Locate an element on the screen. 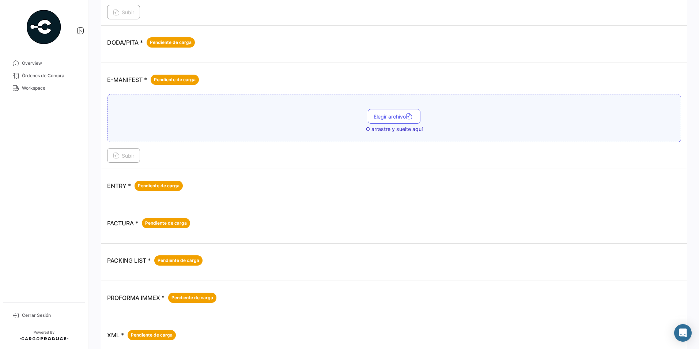 The width and height of the screenshot is (699, 349). p: DODA/PITA * is located at coordinates (151, 42).